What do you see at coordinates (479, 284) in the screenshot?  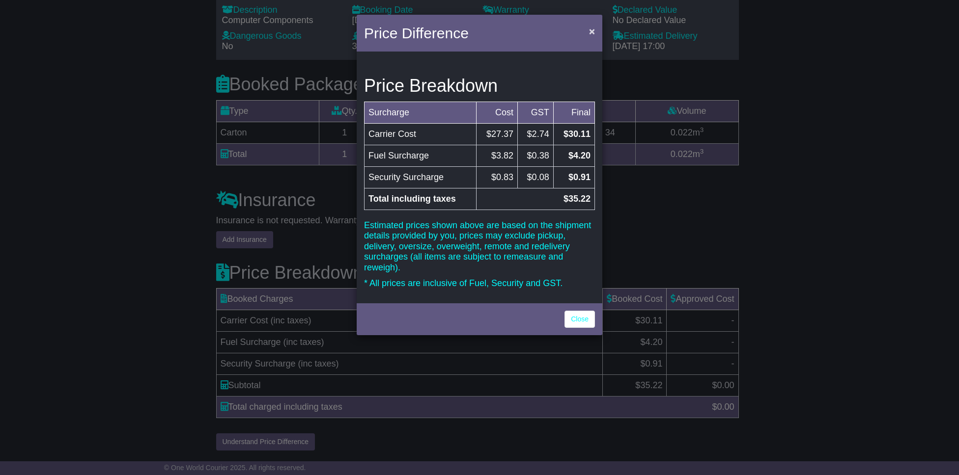 I see `p: * All prices are inclusive of Fuel, Security and GST.` at bounding box center [479, 284].